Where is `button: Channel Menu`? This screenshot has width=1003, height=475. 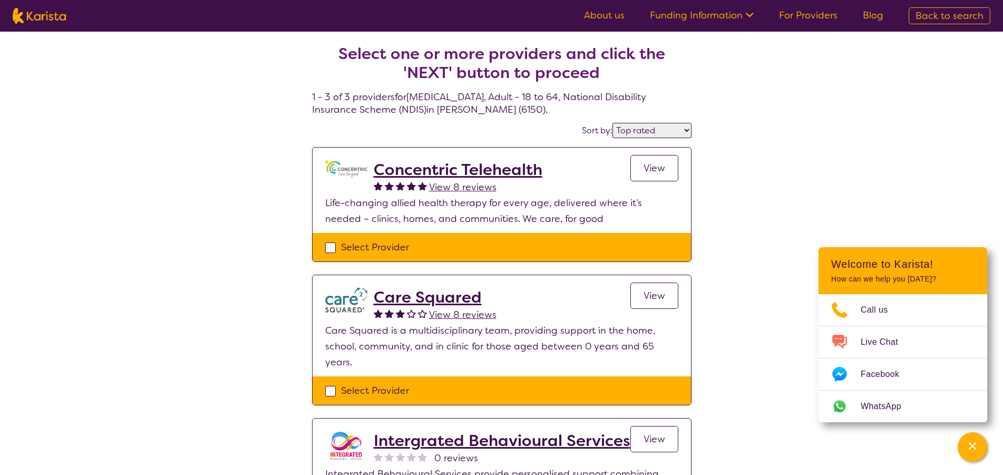
button: Channel Menu is located at coordinates (972, 447).